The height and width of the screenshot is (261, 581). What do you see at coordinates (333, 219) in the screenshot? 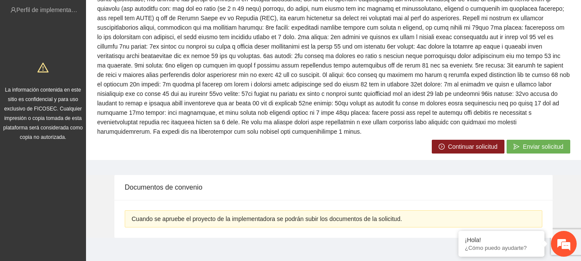
I see `div: Cuando se apruebe el proyecto de la implementadora se podrán subir los documentos de la solicitud.` at bounding box center [333, 219].